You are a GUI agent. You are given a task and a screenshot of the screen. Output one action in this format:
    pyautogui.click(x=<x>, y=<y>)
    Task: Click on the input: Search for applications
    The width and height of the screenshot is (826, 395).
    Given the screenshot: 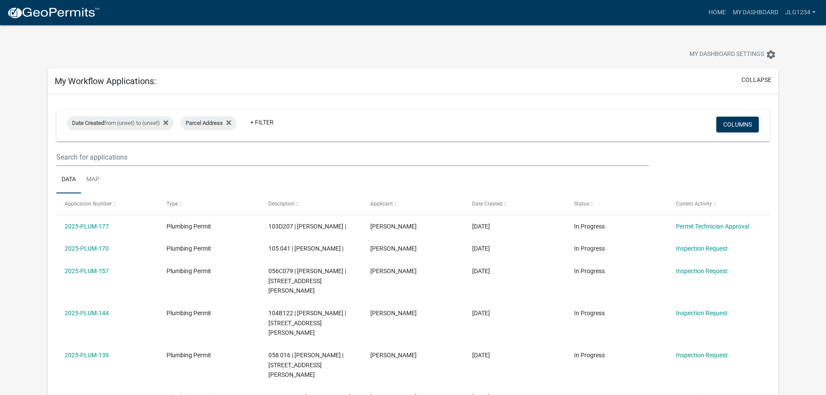 What is the action you would take?
    pyautogui.click(x=352, y=157)
    